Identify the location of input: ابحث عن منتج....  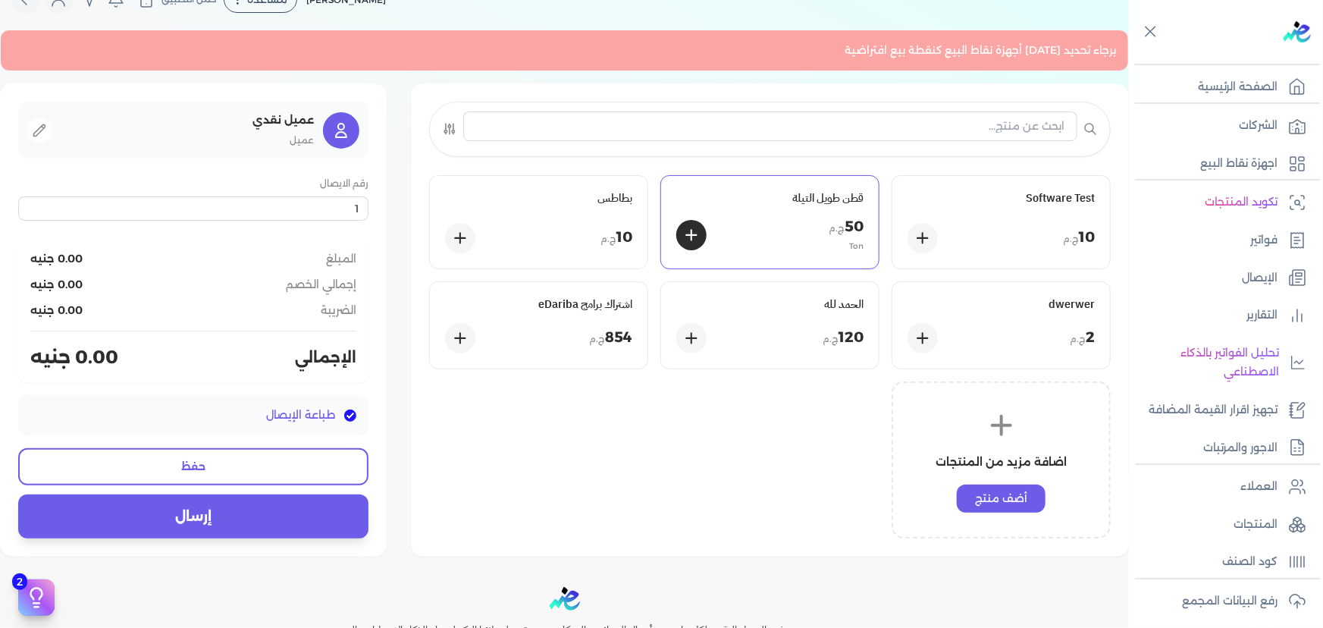
(770, 126).